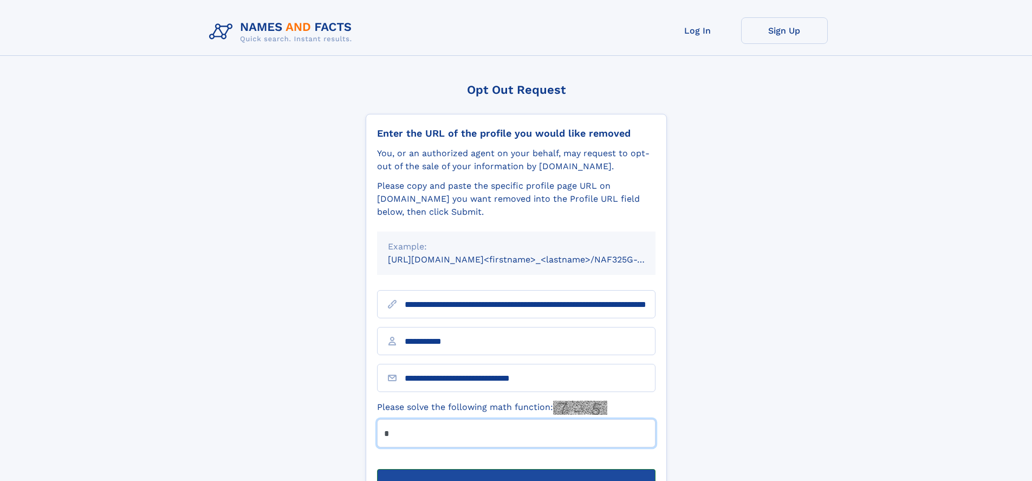  What do you see at coordinates (516, 133) in the screenshot?
I see `div: Enter the URL of the profile you would like removed` at bounding box center [516, 133].